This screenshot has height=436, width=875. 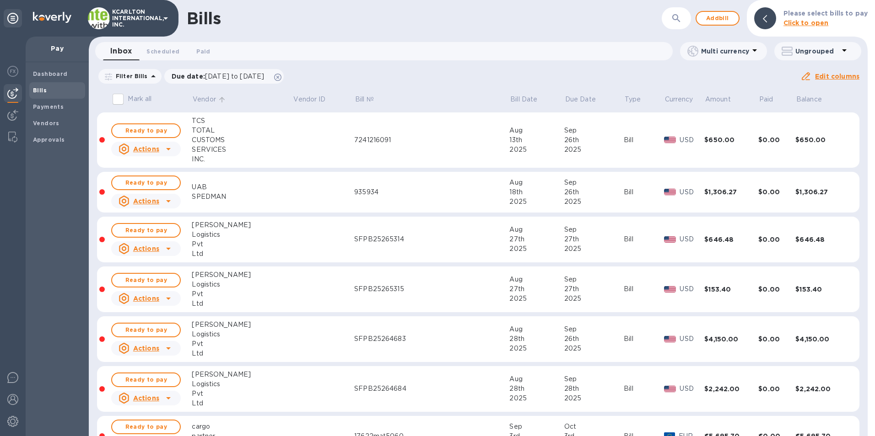 What do you see at coordinates (13, 18) in the screenshot?
I see `div: Unpin categories` at bounding box center [13, 18].